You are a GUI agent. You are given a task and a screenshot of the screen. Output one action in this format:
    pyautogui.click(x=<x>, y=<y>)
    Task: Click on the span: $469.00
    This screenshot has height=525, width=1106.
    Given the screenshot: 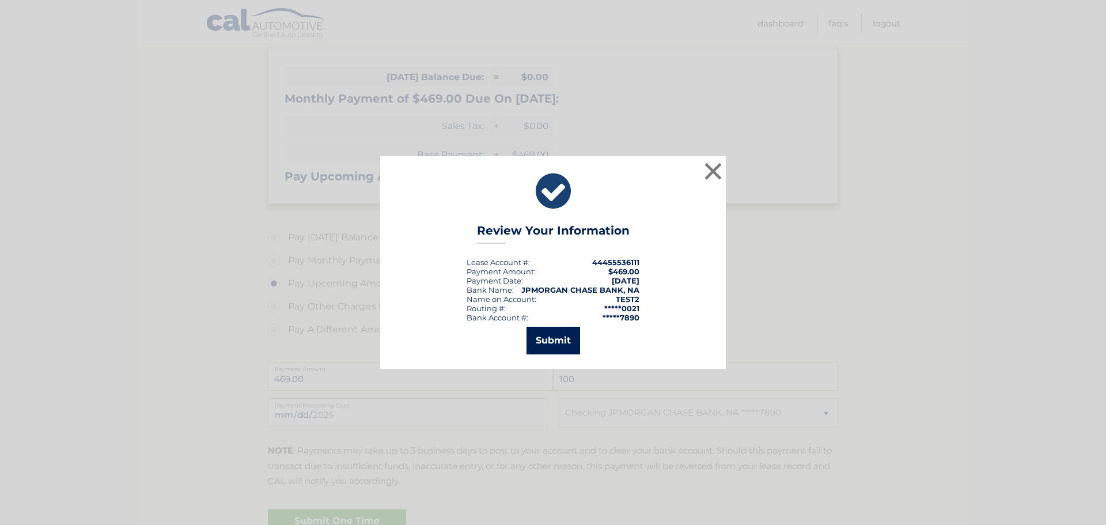 What is the action you would take?
    pyautogui.click(x=624, y=271)
    